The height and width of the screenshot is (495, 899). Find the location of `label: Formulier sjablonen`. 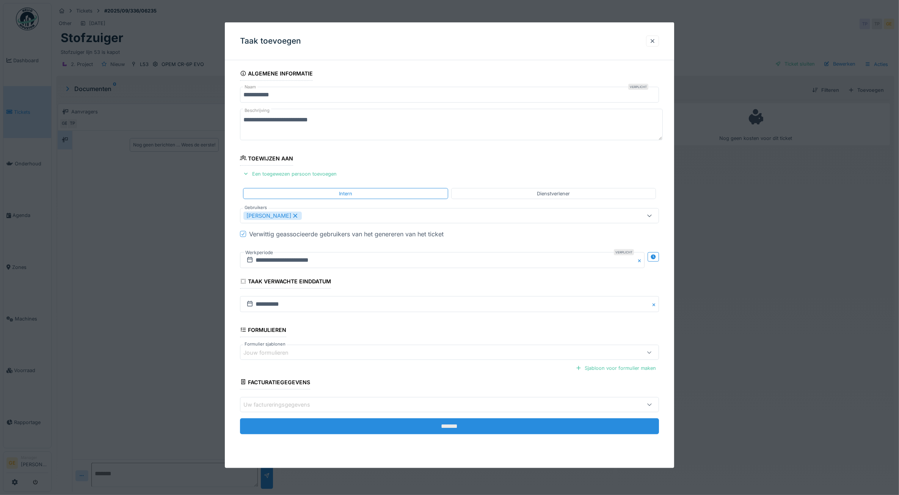

label: Formulier sjablonen is located at coordinates (265, 344).